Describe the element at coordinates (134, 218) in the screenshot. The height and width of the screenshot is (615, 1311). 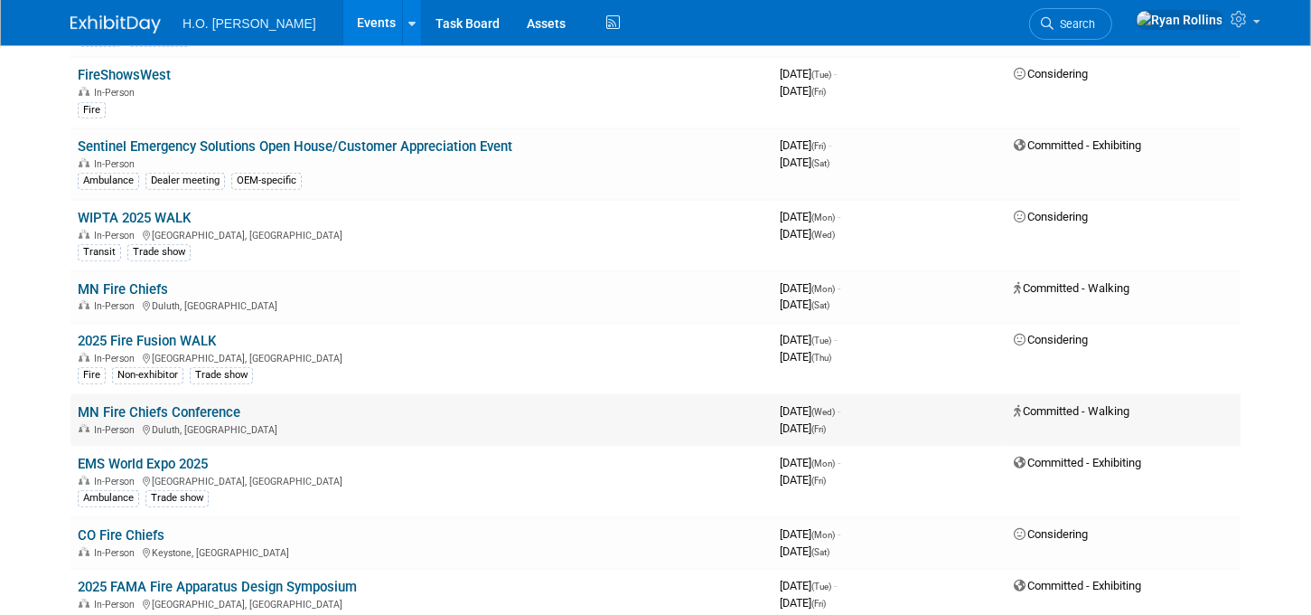
I see `a: WIPTA 2025 WALK` at that location.